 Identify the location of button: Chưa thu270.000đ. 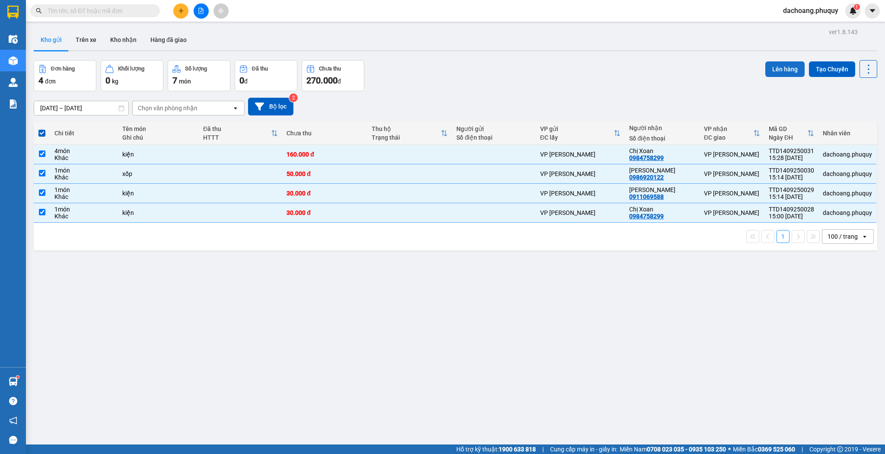
(333, 76).